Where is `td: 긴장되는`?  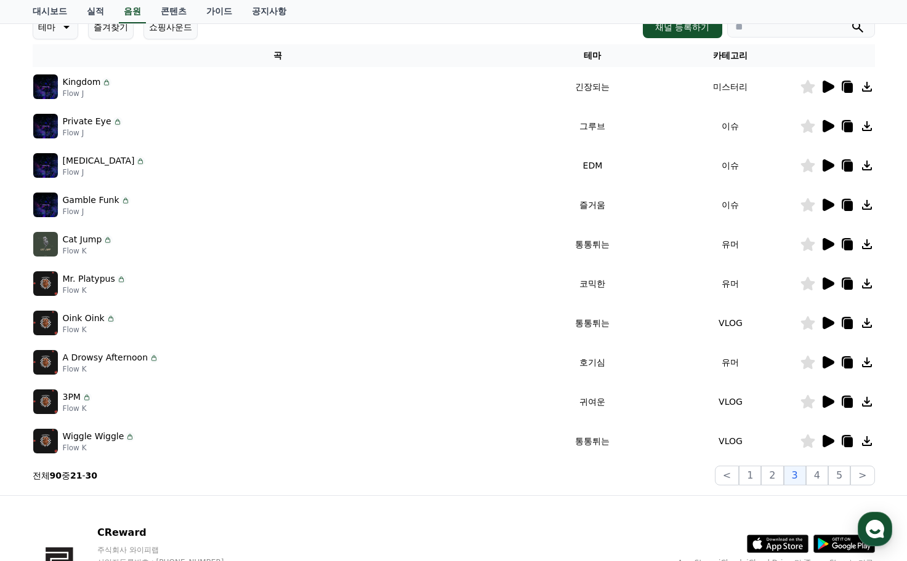
td: 긴장되는 is located at coordinates (592, 87).